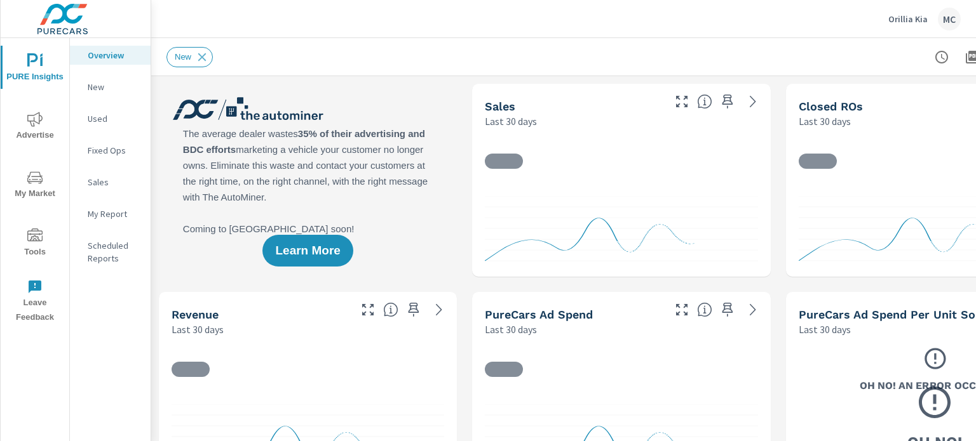  Describe the element at coordinates (908, 19) in the screenshot. I see `p: Orillia Kia` at that location.